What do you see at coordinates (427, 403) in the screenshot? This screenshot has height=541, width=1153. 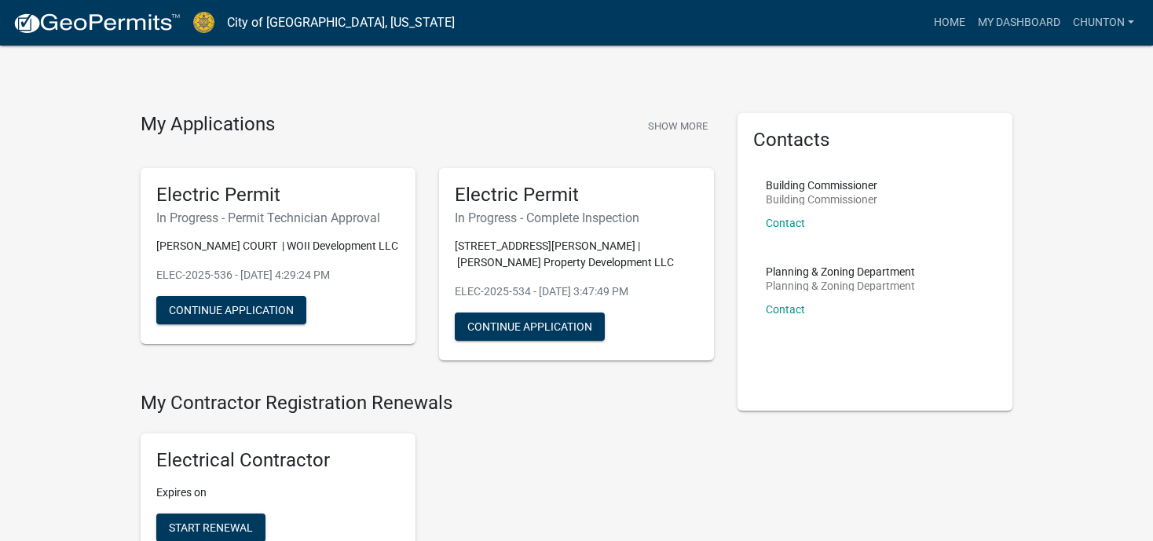 I see `h4: My Contractor Registration Renewals` at bounding box center [427, 403].